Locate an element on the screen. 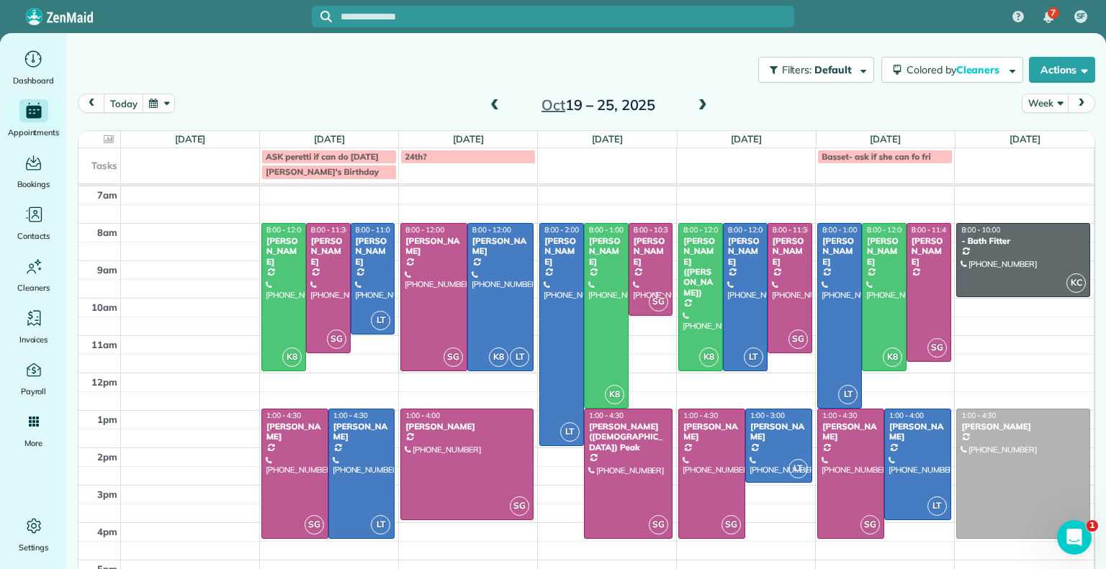 This screenshot has width=1106, height=569. span: 1:00 - 4:00 is located at coordinates (423, 415).